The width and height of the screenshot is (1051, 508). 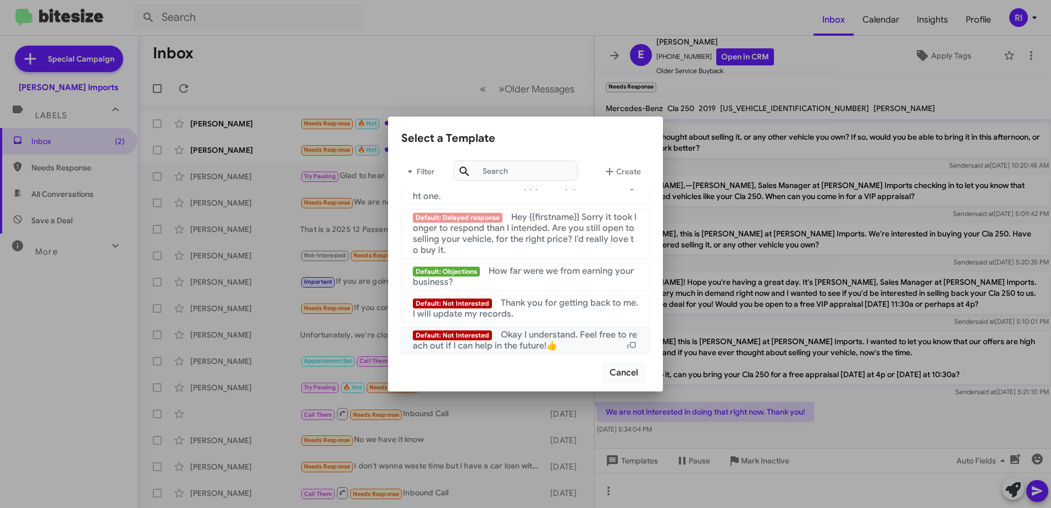 What do you see at coordinates (524, 234) in the screenshot?
I see `span: Hey {{firstname}} Sorry it took longer to respond than I intended. Are you still open to selling ...` at bounding box center [524, 234].